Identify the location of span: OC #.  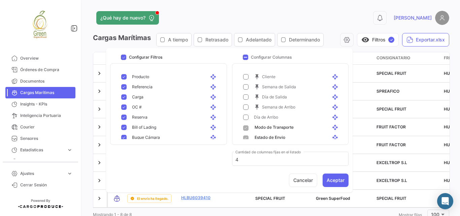
(137, 107).